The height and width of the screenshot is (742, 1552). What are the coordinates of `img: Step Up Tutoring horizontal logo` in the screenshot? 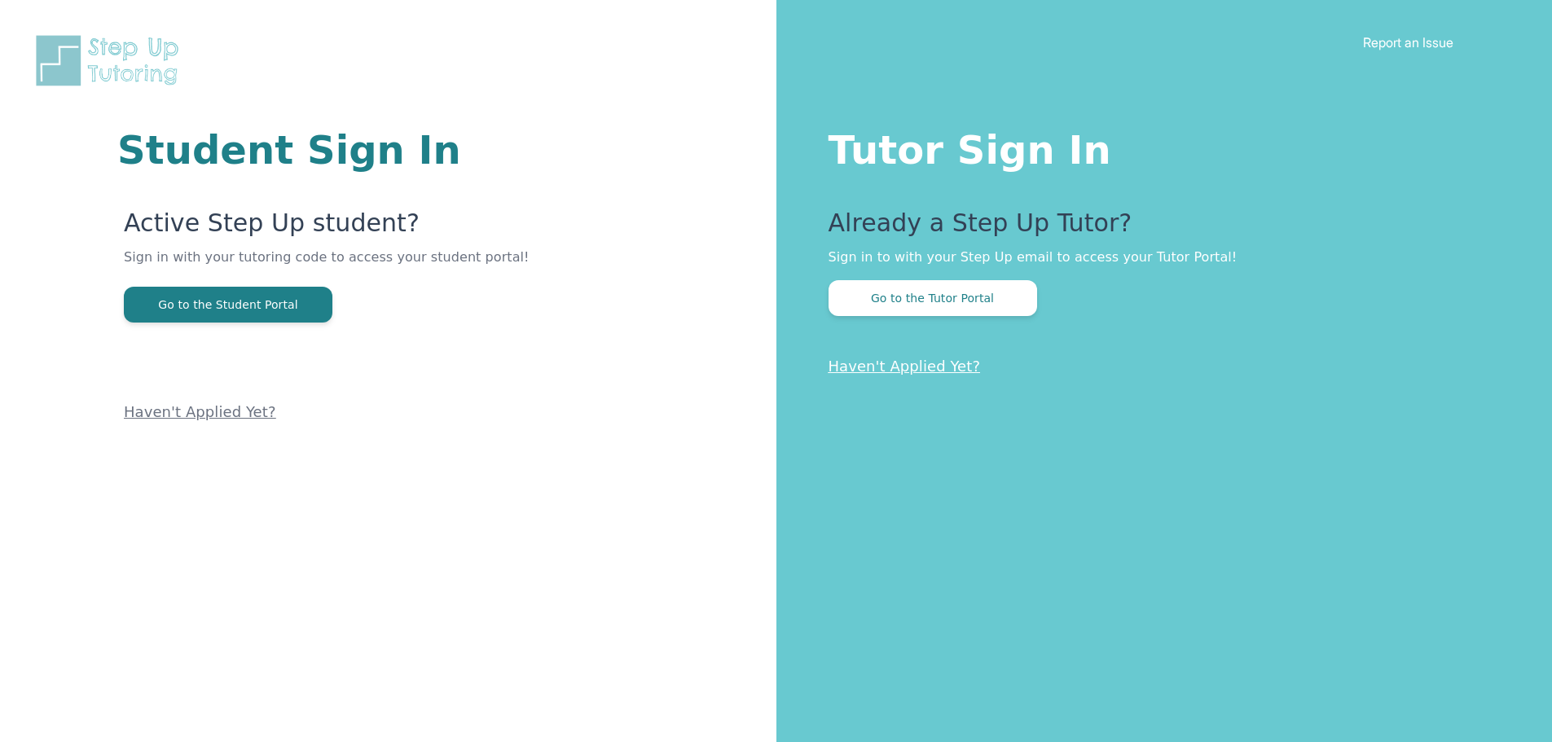 It's located at (111, 60).